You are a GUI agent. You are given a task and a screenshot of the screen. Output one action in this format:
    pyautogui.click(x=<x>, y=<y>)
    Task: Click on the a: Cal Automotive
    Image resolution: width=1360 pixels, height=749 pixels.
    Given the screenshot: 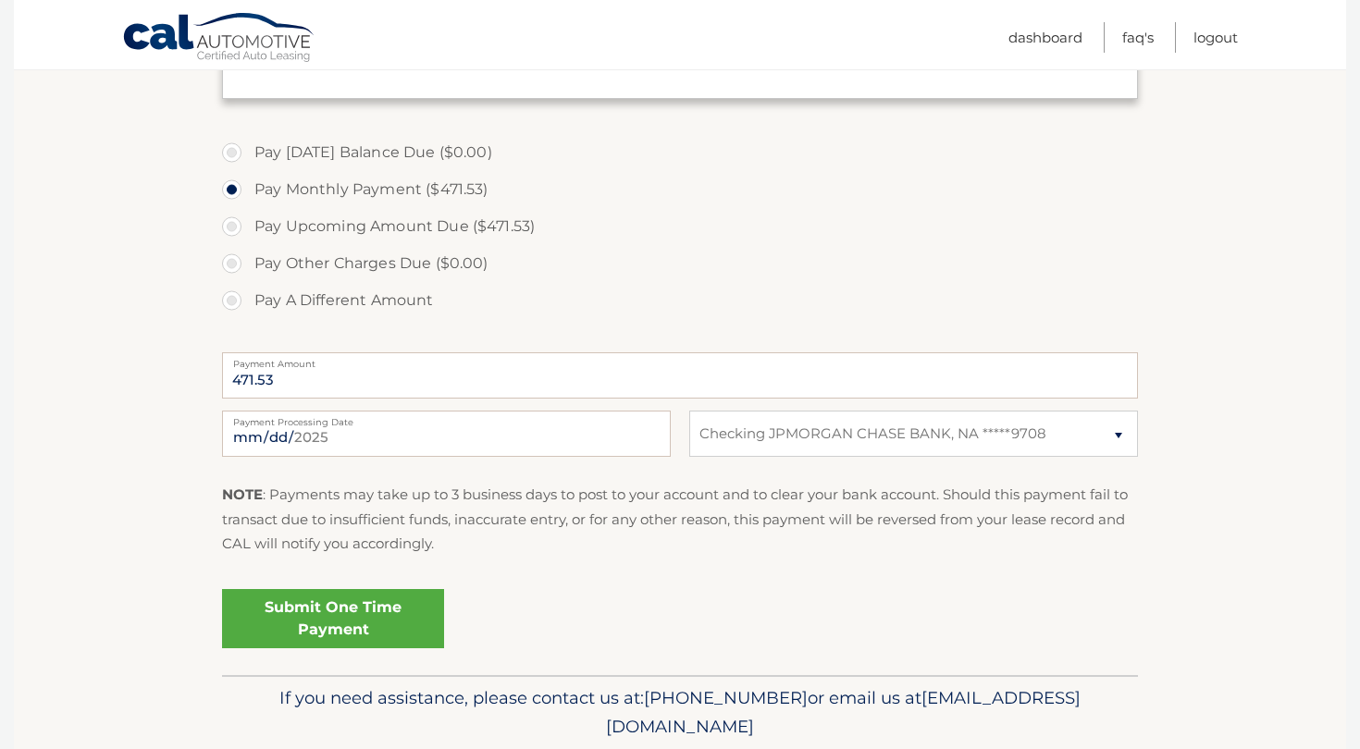 What is the action you would take?
    pyautogui.click(x=219, y=39)
    